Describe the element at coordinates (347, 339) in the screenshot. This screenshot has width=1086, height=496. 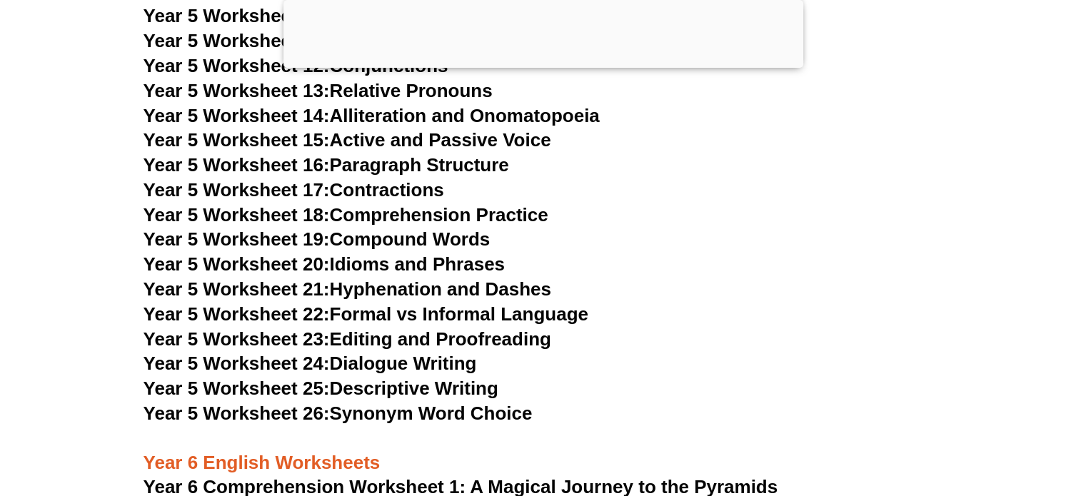
I see `a: Year 5 Worksheet 23:Editing and Proofreading` at that location.